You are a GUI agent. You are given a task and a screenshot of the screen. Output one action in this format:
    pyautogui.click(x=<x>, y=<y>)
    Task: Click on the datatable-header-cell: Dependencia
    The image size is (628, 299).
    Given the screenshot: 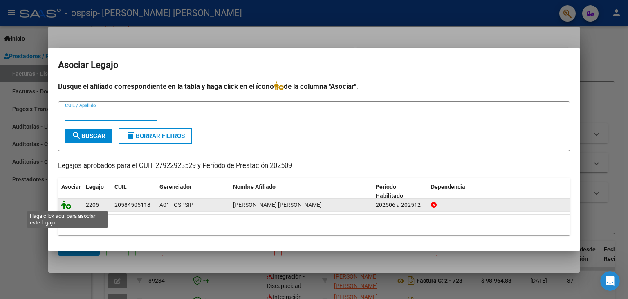 What is the action you would take?
    pyautogui.click(x=499, y=191)
    